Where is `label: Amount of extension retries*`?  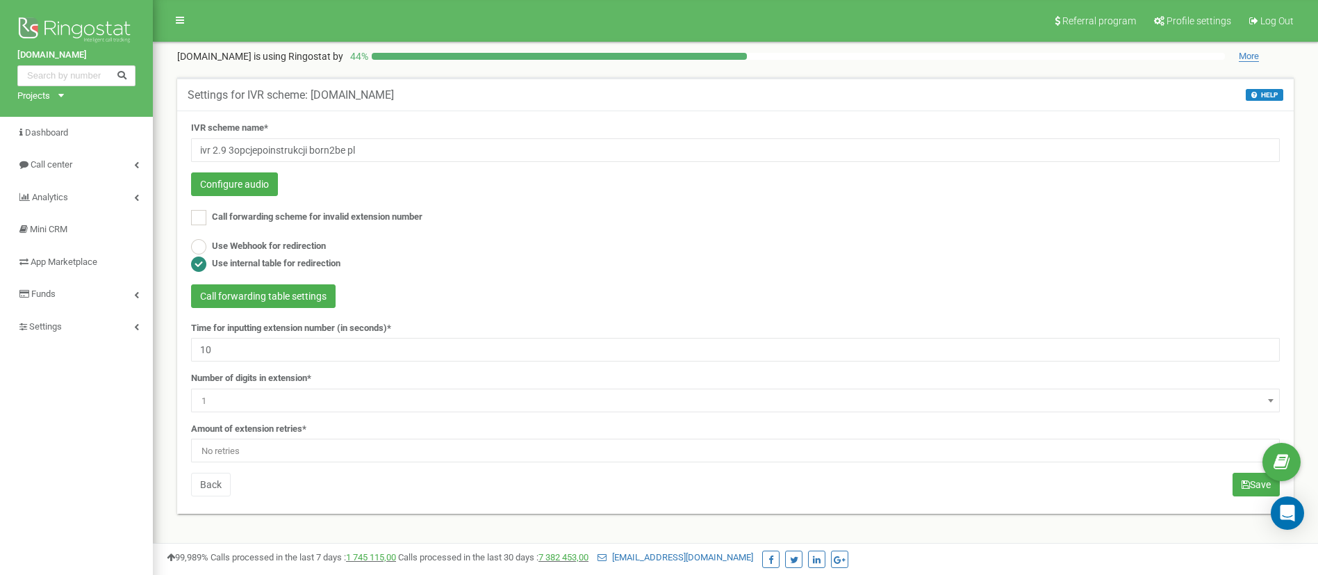 label: Amount of extension retries* is located at coordinates (249, 429).